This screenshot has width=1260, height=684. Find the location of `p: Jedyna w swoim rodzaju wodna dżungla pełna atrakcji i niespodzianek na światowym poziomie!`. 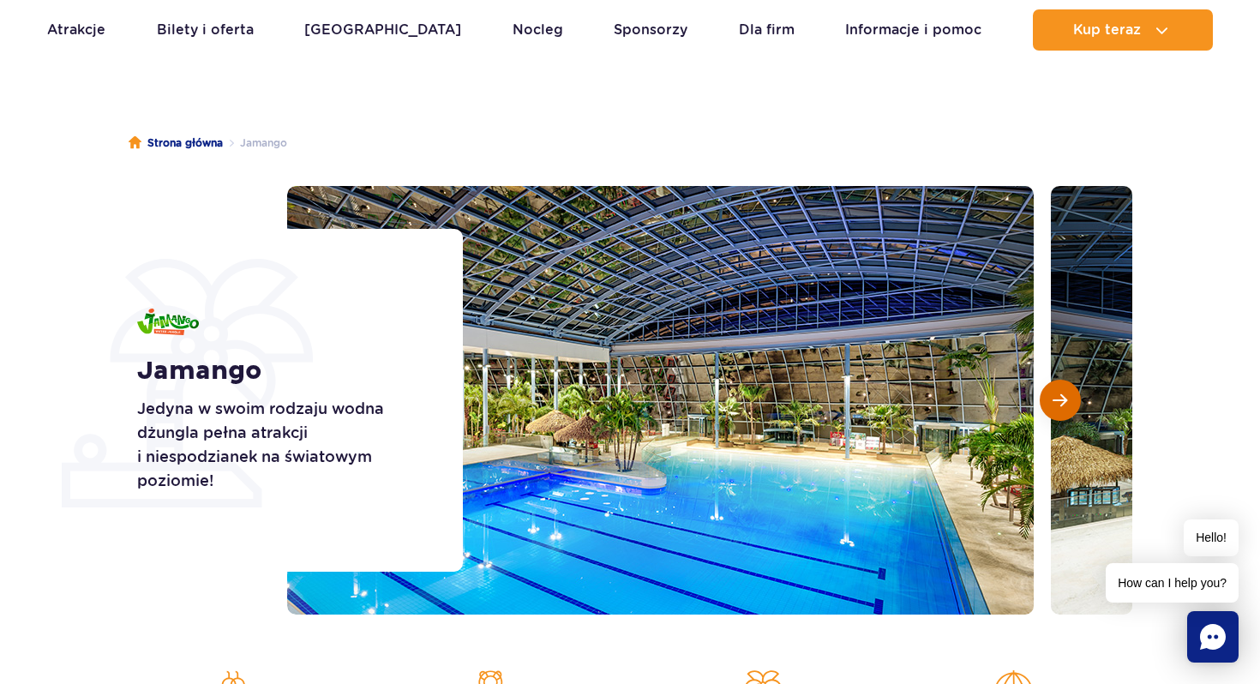

p: Jedyna w swoim rodzaju wodna dżungla pełna atrakcji i niespodzianek na światowym poziomie! is located at coordinates (280, 445).